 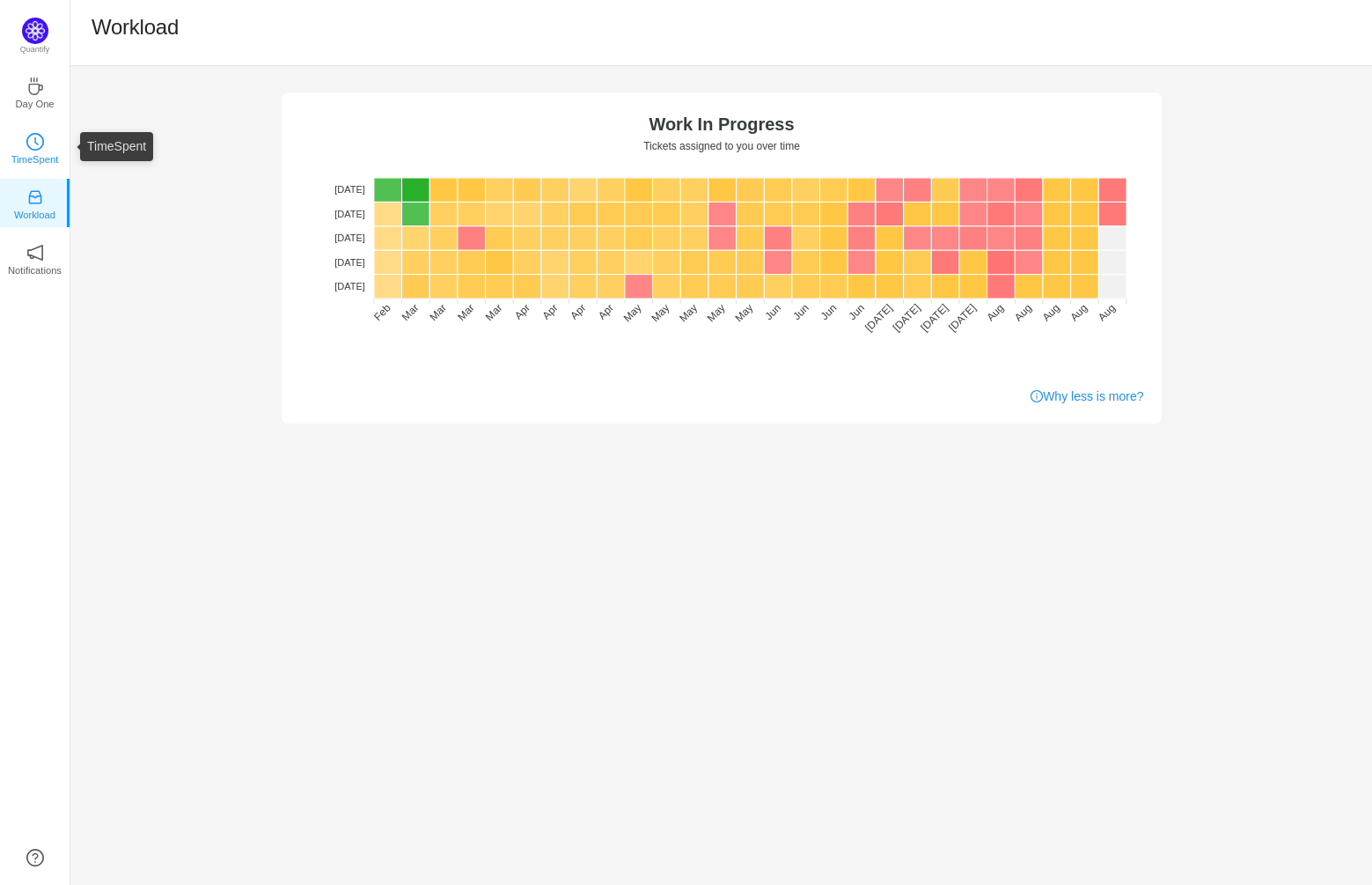 I want to click on h1: Workload, so click(x=135, y=28).